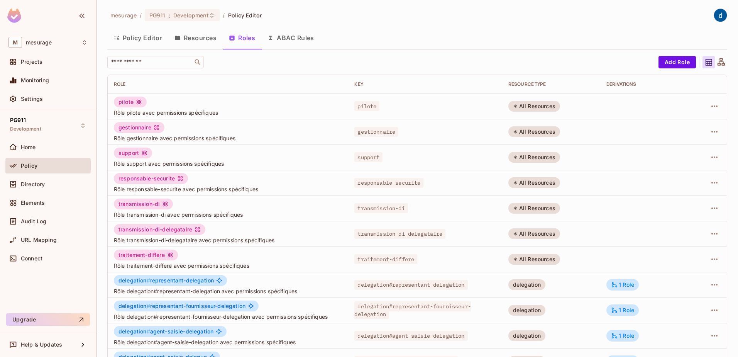  What do you see at coordinates (228, 342) in the screenshot?
I see `span: Rôle delegation#agent-saisie-delegation avec permissions spécifiques` at bounding box center [228, 342].